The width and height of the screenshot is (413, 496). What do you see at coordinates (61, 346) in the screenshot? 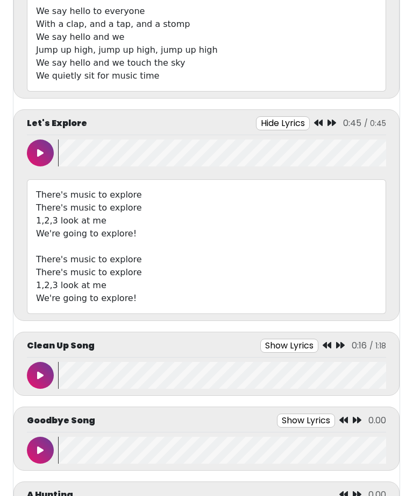
I see `p: Clean Up Song` at bounding box center [61, 346].